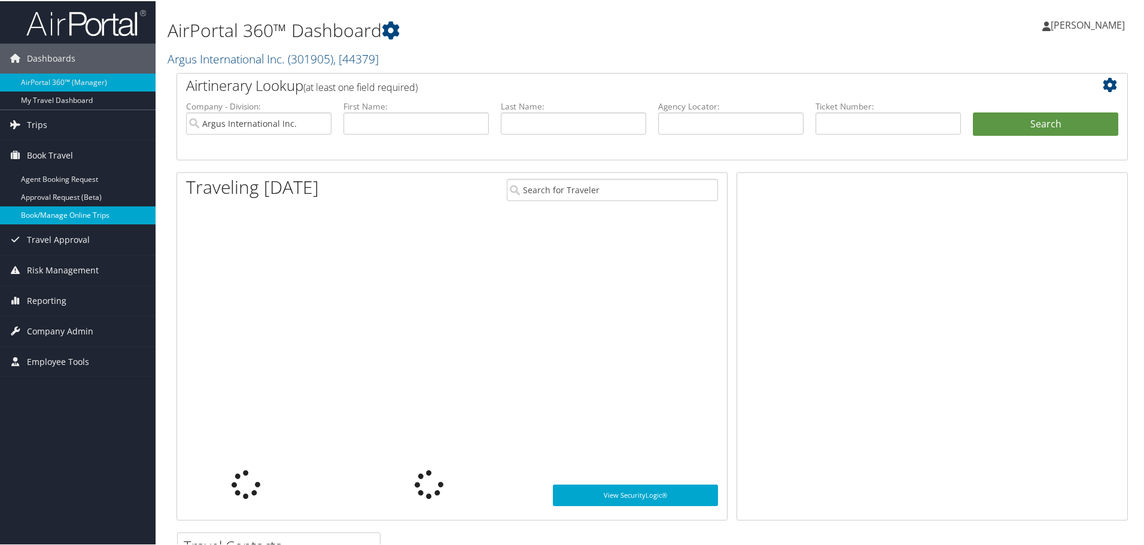  What do you see at coordinates (311, 57) in the screenshot?
I see `span: ( 301905 )` at bounding box center [311, 57].